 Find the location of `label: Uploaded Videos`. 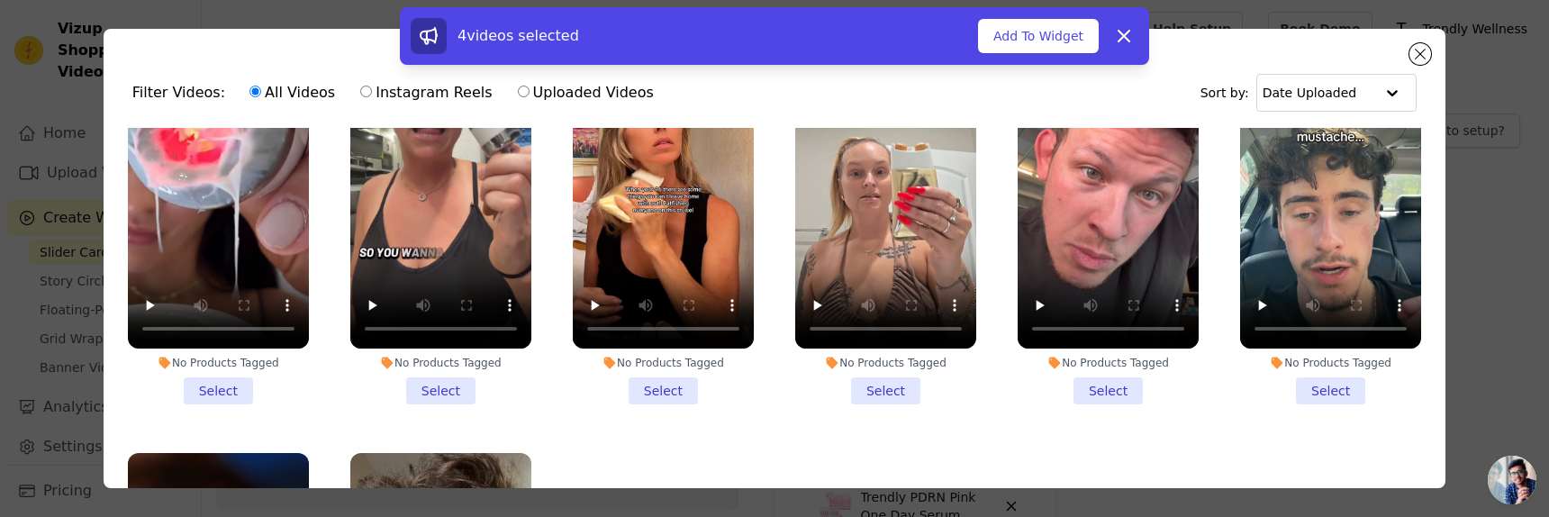

label: Uploaded Videos is located at coordinates (586, 93).